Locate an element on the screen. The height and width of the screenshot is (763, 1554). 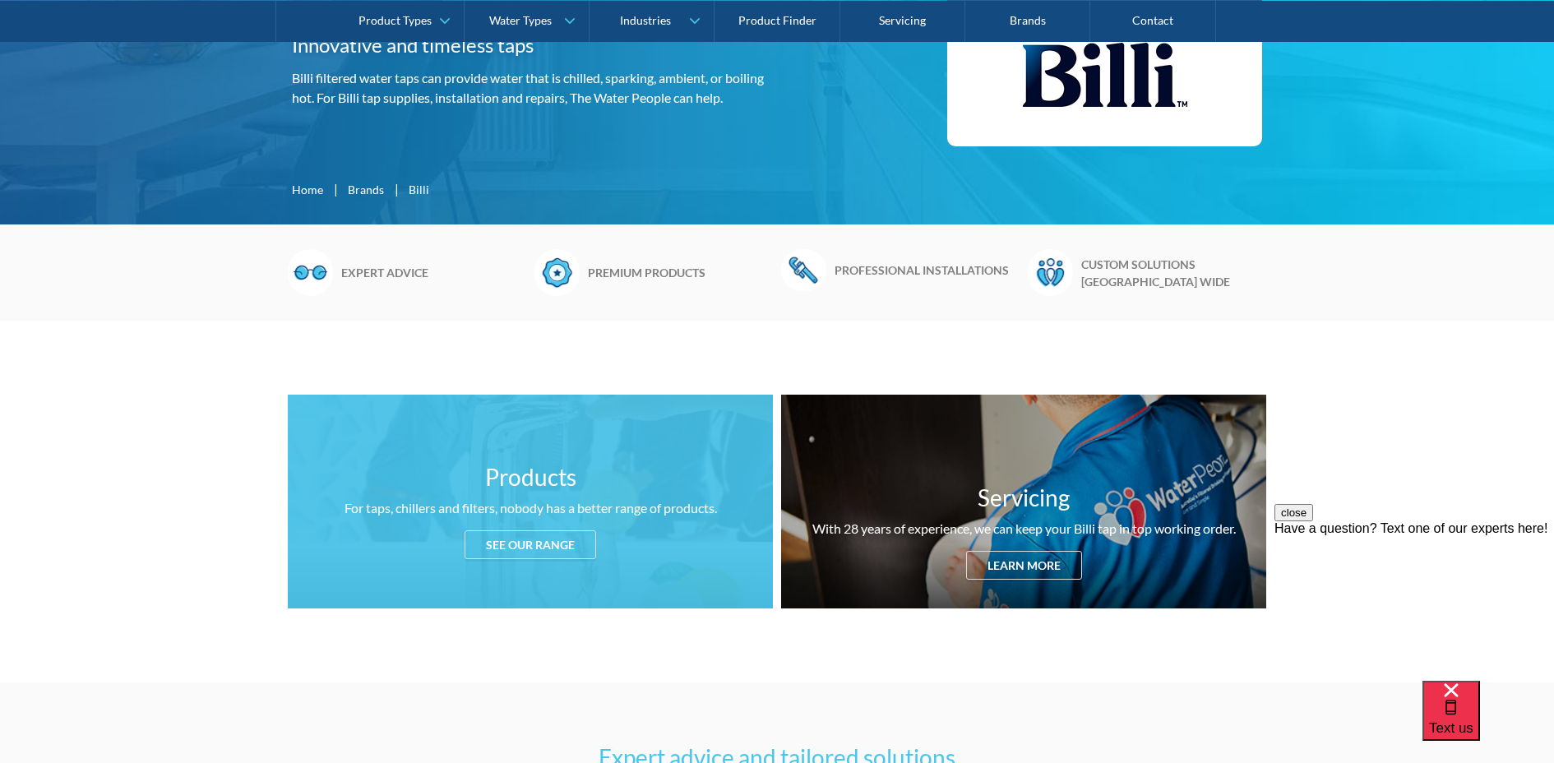
a: Brands is located at coordinates (366, 189).